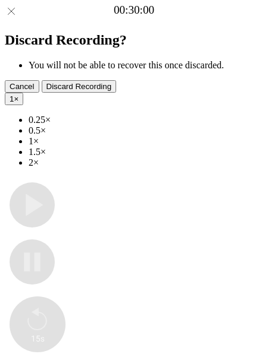 This screenshot has height=354, width=268. Describe the element at coordinates (146, 65) in the screenshot. I see `li: You will not be able to recover this once discarded.` at that location.